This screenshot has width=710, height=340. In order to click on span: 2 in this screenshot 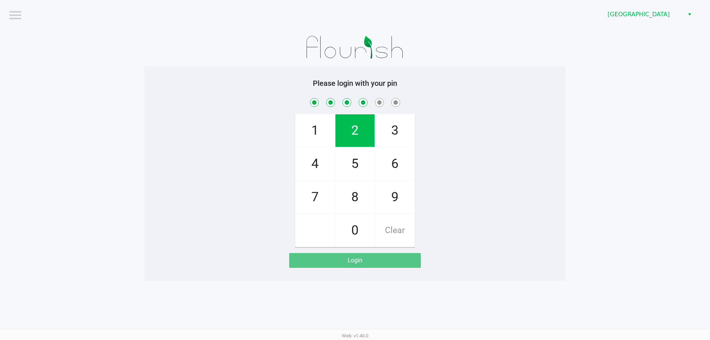, I will do `click(355, 131)`.